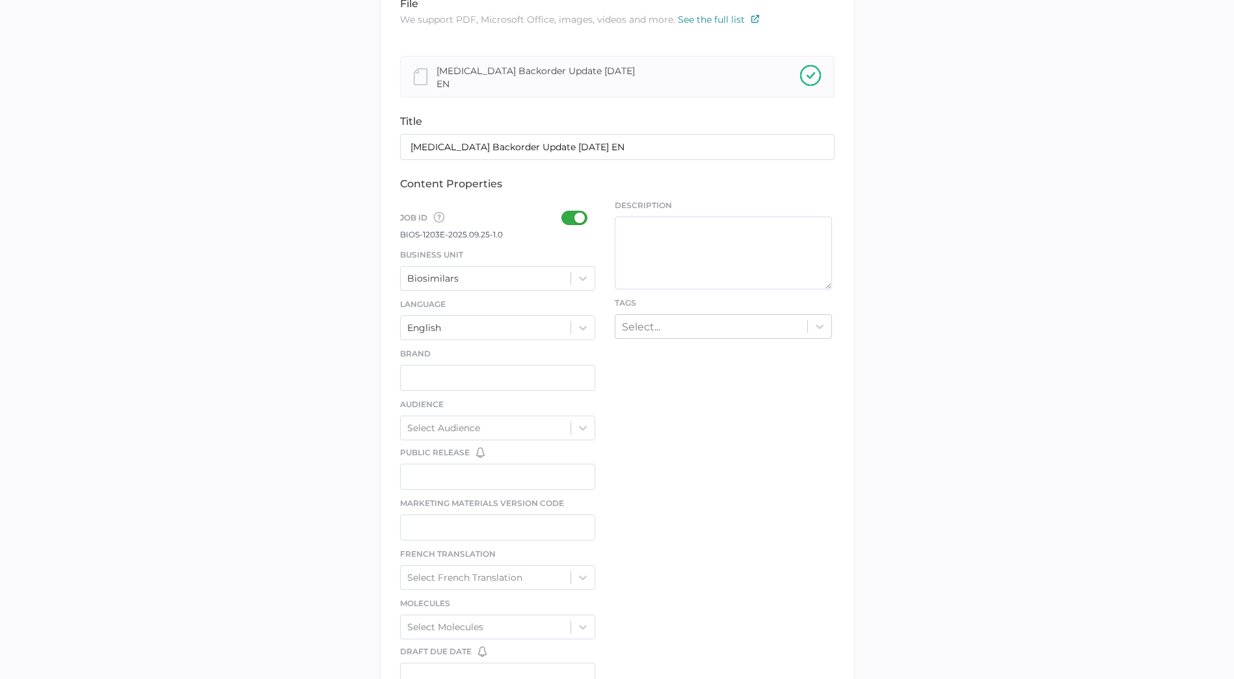 Image resolution: width=1234 pixels, height=679 pixels. What do you see at coordinates (447, 553) in the screenshot?
I see `span: French Translation` at bounding box center [447, 553].